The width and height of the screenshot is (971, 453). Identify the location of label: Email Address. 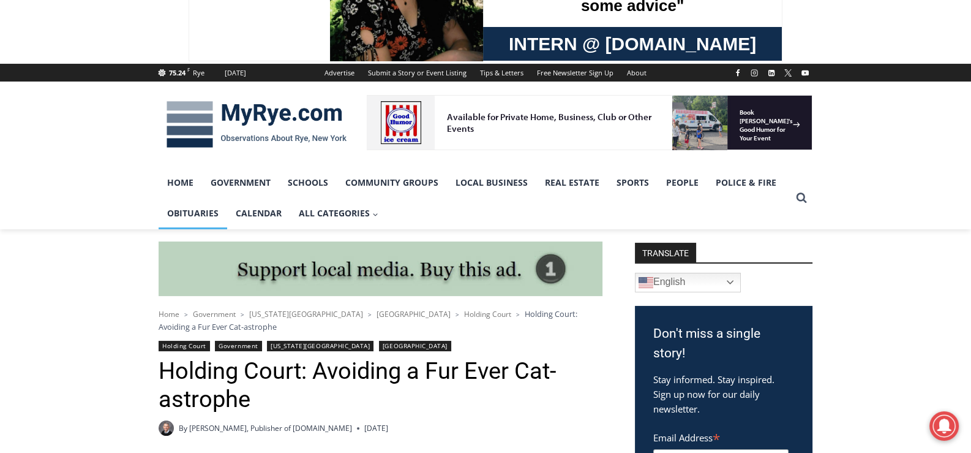
(721, 436).